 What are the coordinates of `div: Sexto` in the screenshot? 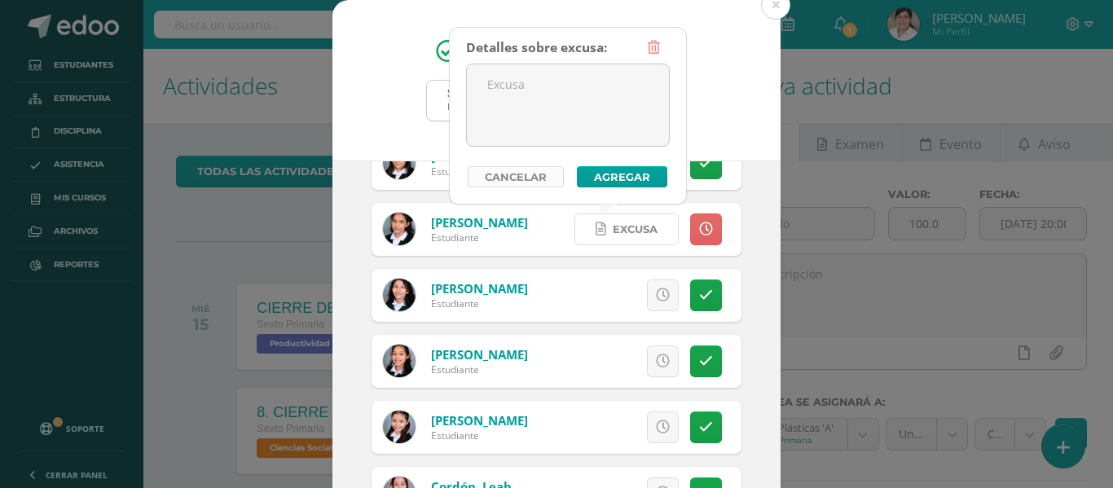 It's located at (465, 92).